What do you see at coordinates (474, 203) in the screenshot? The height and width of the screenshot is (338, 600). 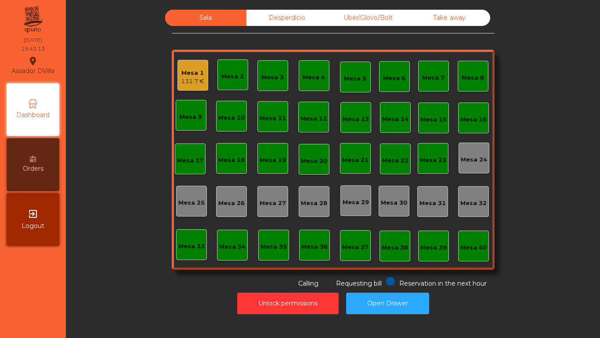 I see `div: Mesa 32` at bounding box center [474, 203].